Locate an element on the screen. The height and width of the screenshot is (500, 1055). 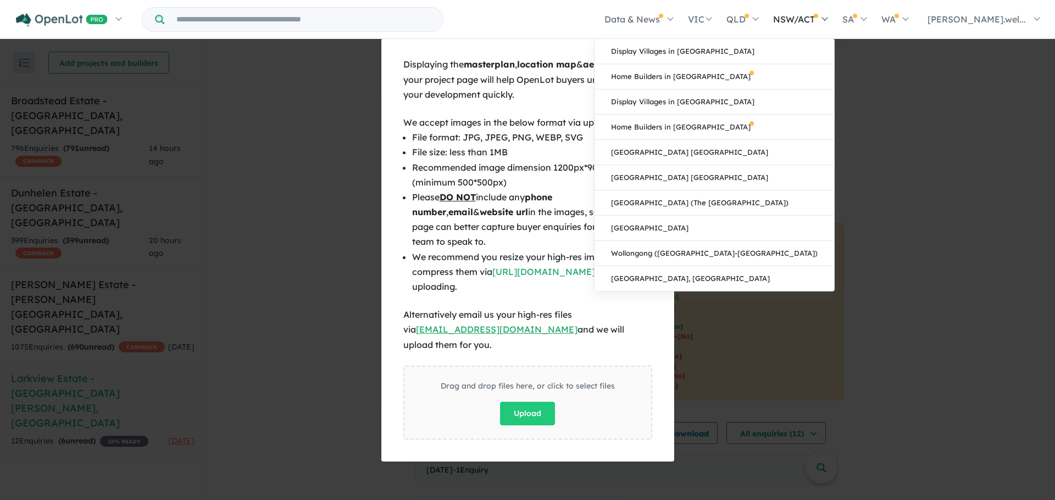
li: Recommended image dimension 1200px*900px (minimum 500*500px) is located at coordinates (532, 175).